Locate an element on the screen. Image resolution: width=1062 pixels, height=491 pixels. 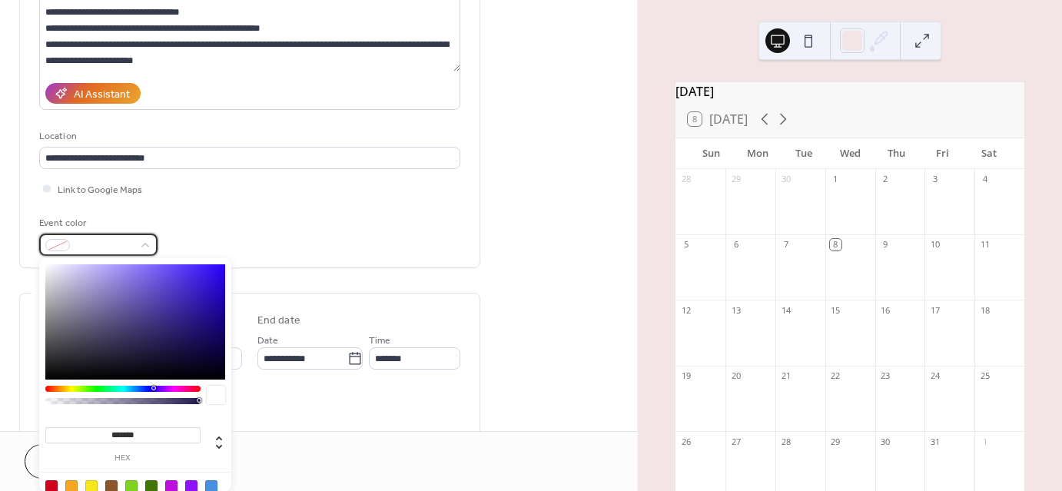
div: 18 is located at coordinates (985, 310).